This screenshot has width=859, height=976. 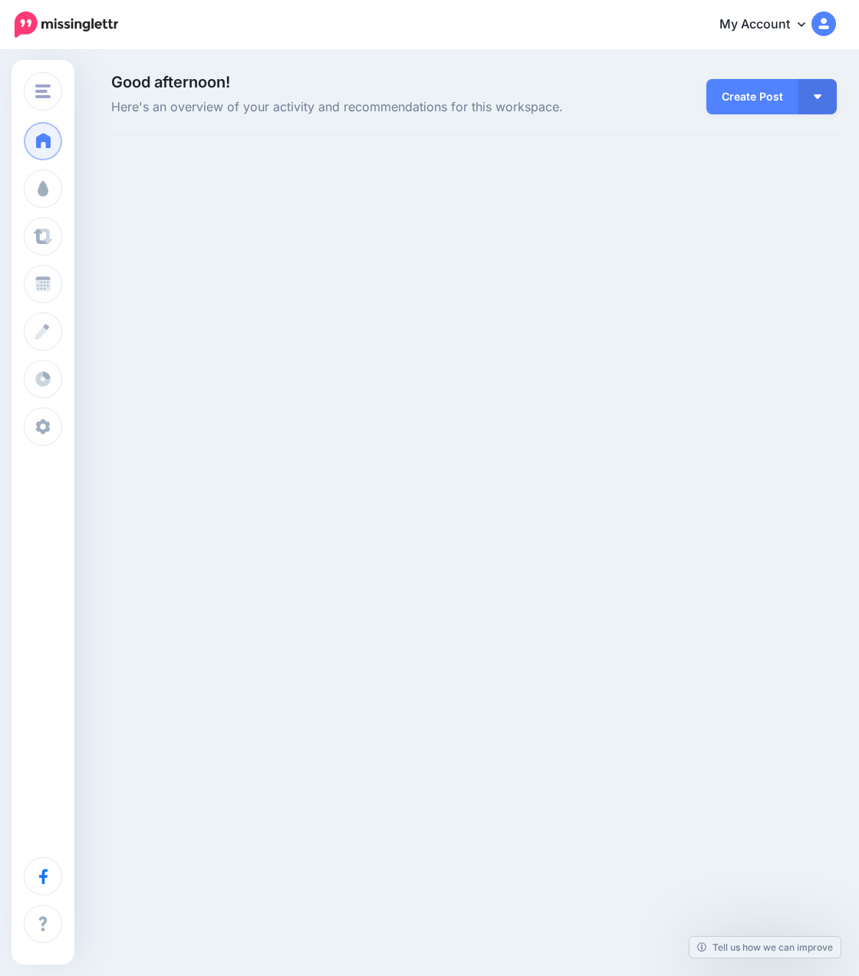 I want to click on span: Good afternoon!, so click(x=170, y=82).